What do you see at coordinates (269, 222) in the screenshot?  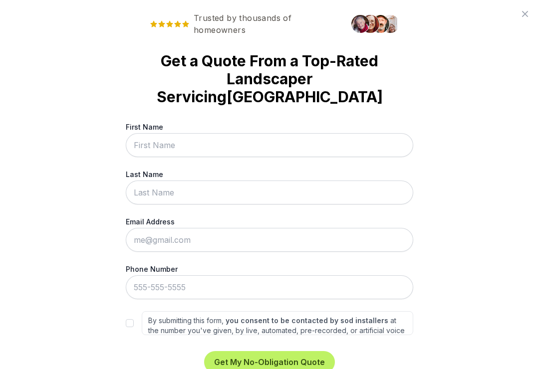 I see `label: Email Address` at bounding box center [269, 222].